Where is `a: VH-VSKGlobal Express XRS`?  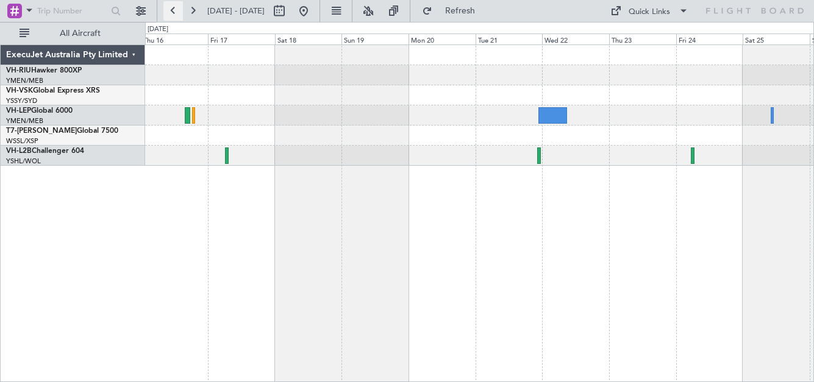 a: VH-VSKGlobal Express XRS is located at coordinates (53, 91).